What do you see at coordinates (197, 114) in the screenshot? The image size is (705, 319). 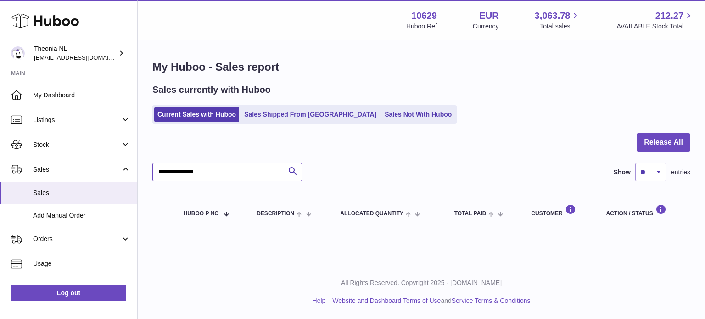 I see `a: Current Sales with Huboo` at bounding box center [197, 114].